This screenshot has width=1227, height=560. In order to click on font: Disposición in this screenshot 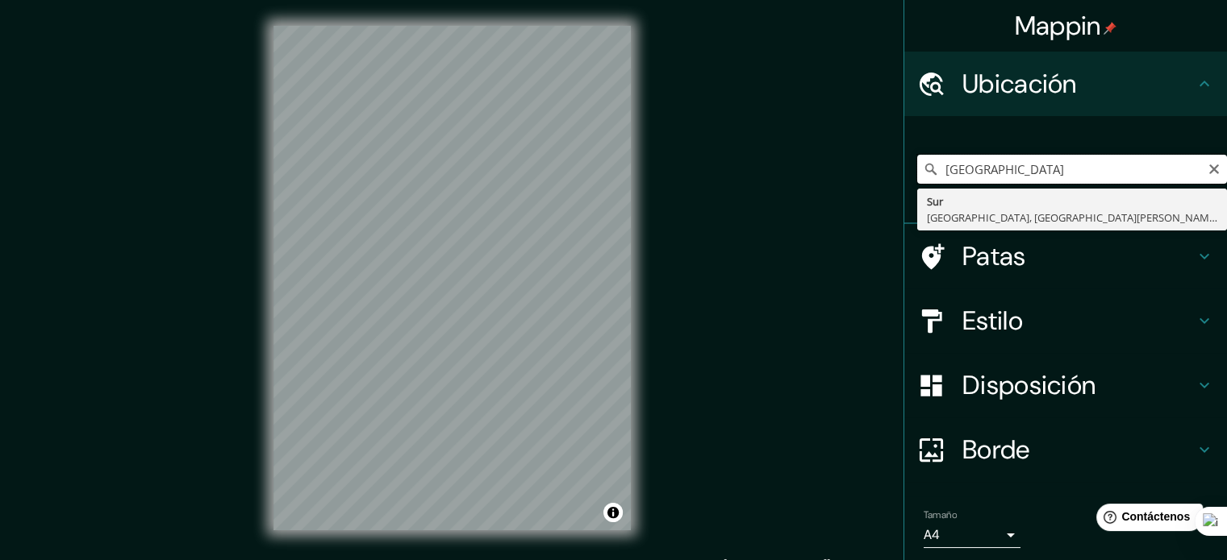, I will do `click(1028, 385)`.